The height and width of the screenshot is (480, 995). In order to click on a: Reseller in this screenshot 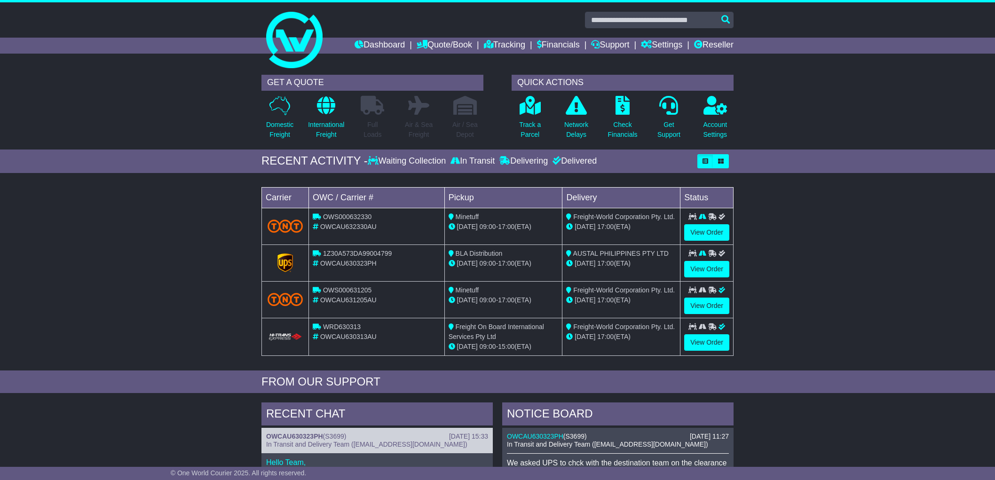, I will do `click(714, 46)`.